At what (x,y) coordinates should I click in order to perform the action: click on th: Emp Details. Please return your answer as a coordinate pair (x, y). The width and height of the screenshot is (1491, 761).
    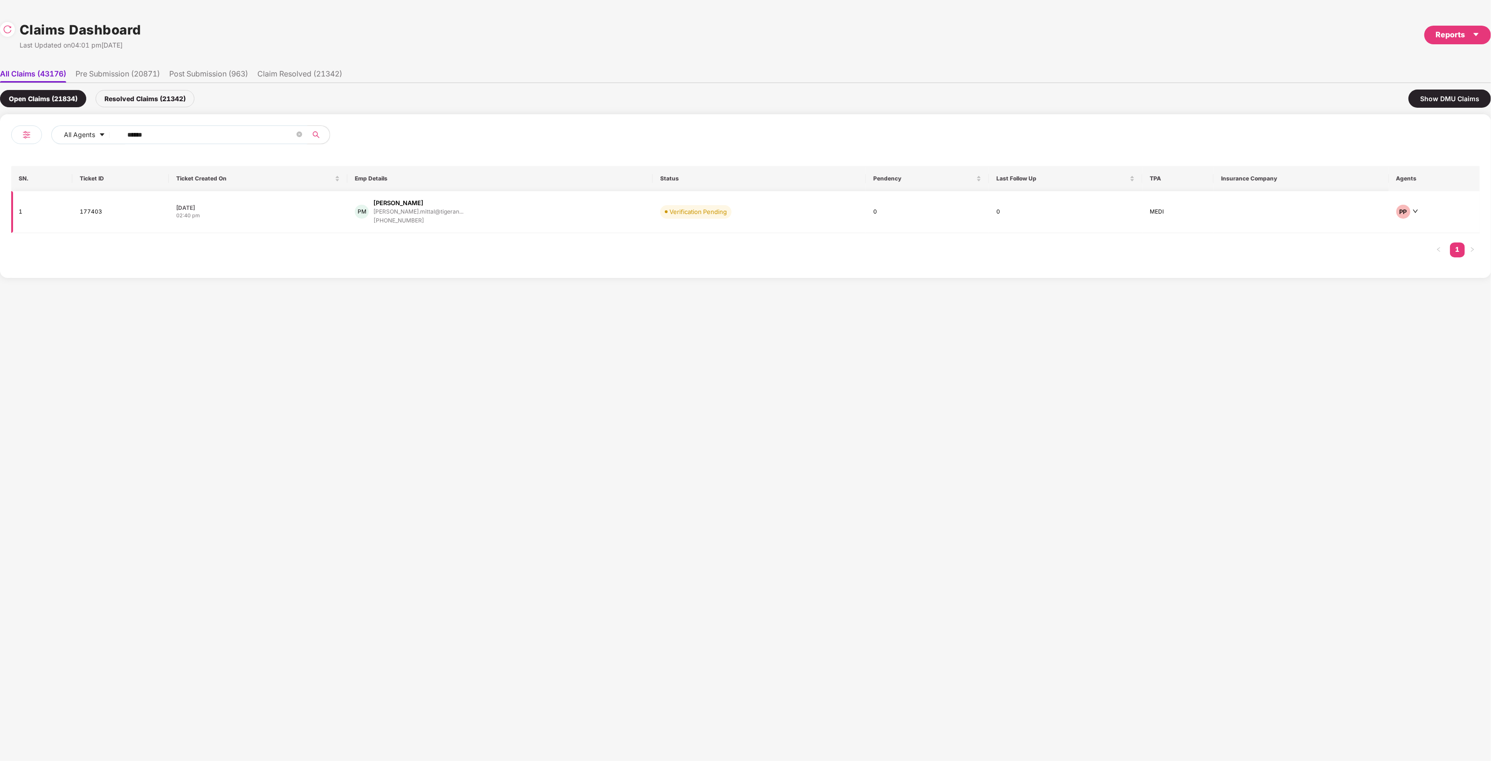
    Looking at the image, I should click on (500, 179).